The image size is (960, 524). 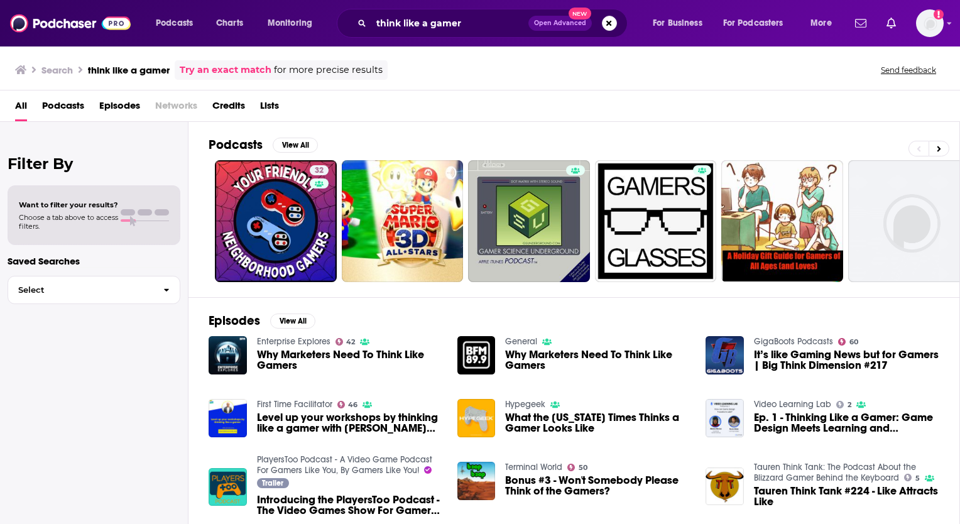 I want to click on img: Level up your workshops by thinking like a gamer with Marvin Fox (Episode 190), so click(x=227, y=418).